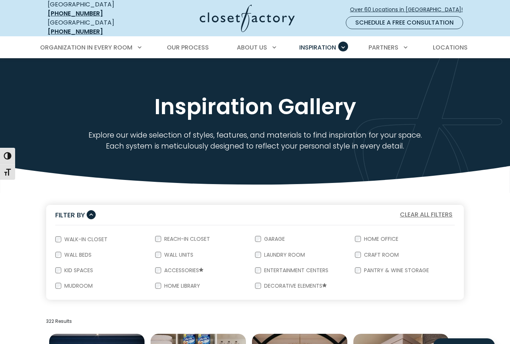 The width and height of the screenshot is (510, 344). What do you see at coordinates (252, 47) in the screenshot?
I see `span: About Us` at bounding box center [252, 47].